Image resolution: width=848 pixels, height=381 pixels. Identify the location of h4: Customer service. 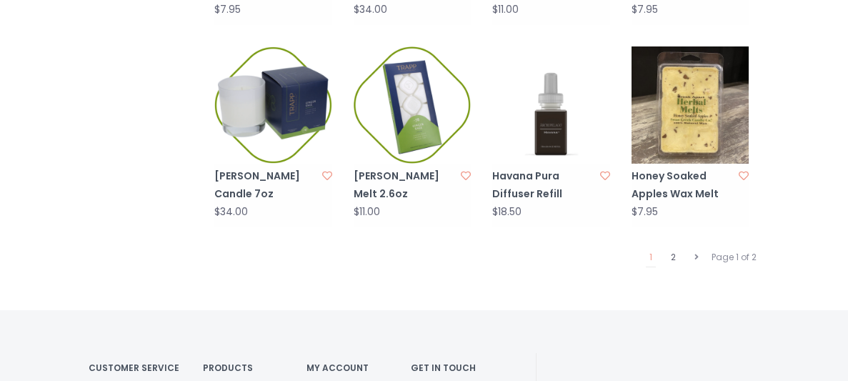
(135, 367).